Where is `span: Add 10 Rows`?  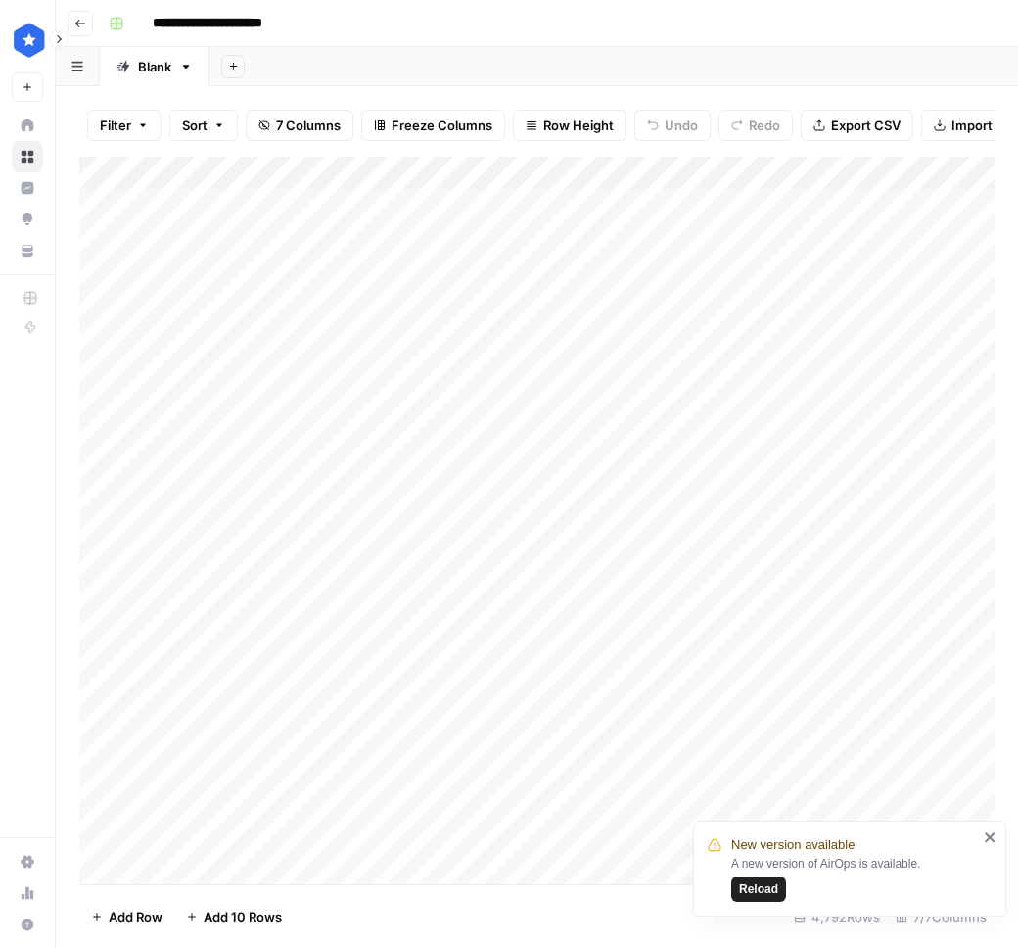 span: Add 10 Rows is located at coordinates (243, 916).